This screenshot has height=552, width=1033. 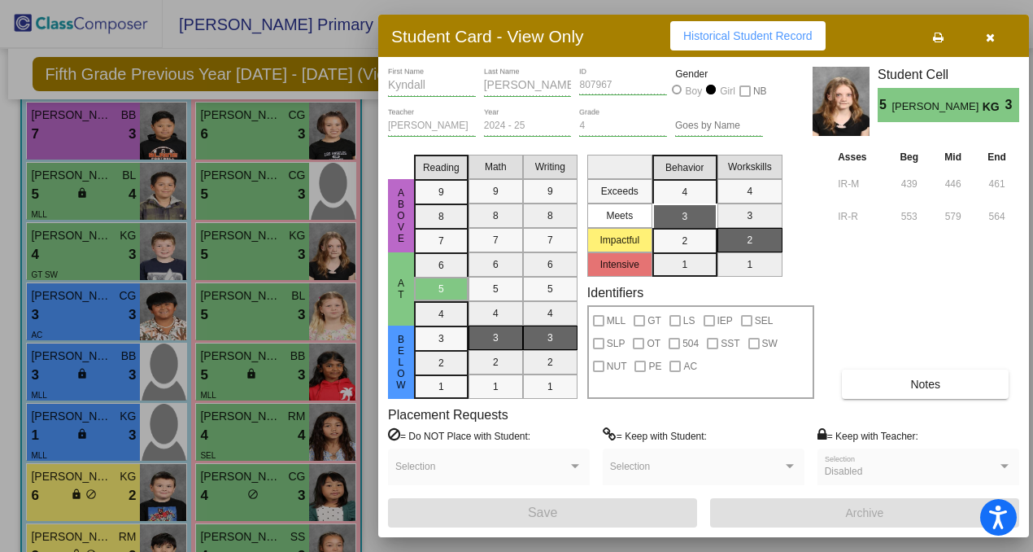 What do you see at coordinates (719, 126) in the screenshot?
I see `input: goes by name` at bounding box center [719, 126].